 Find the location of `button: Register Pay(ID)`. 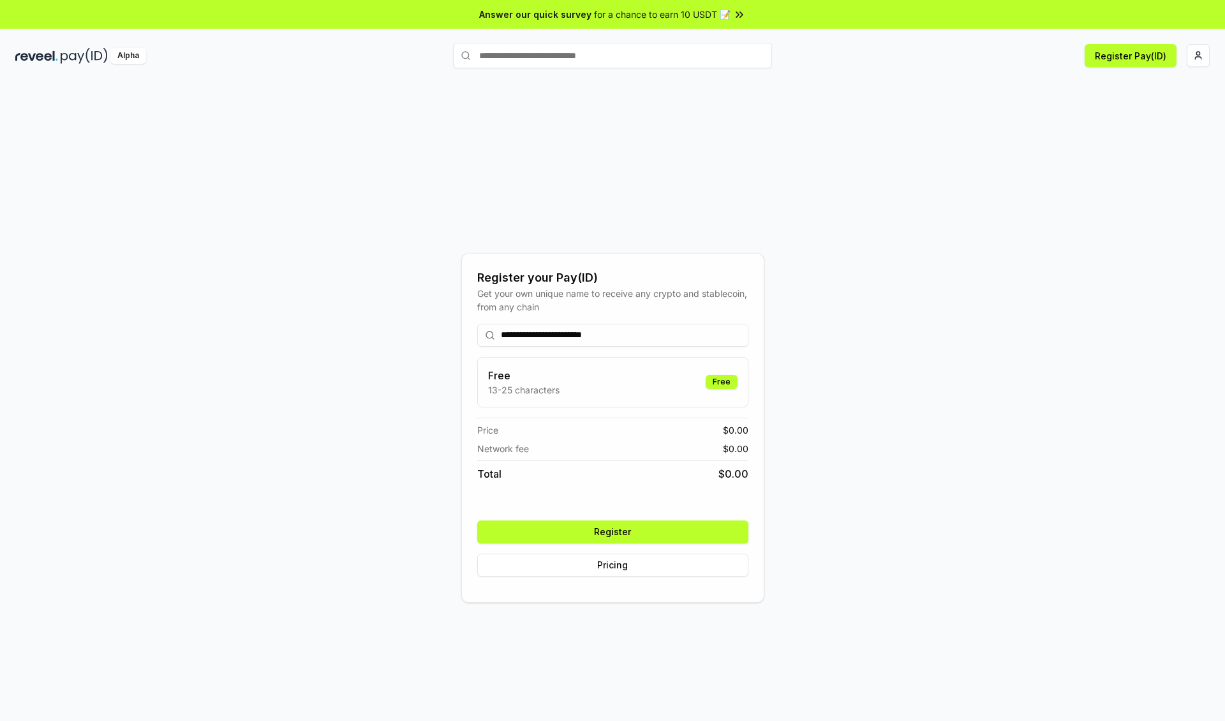

button: Register Pay(ID) is located at coordinates (1131, 56).